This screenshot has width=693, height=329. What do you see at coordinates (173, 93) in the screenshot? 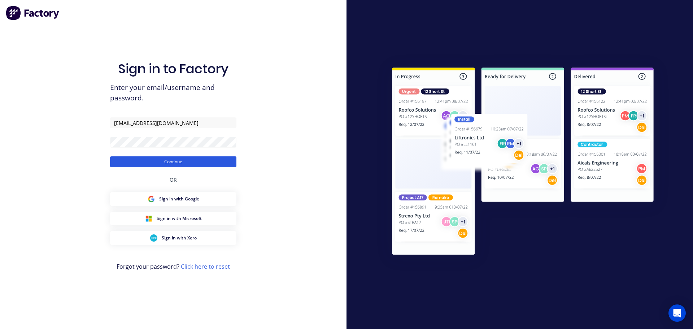
I see `span: Enter your email/username and password.` at bounding box center [173, 93].